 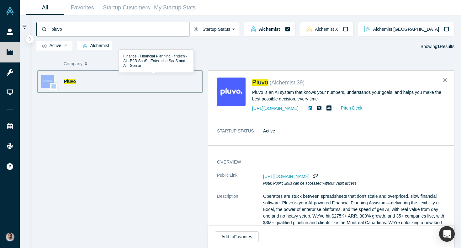 What do you see at coordinates (309, 29) in the screenshot?
I see `img: alchemistx Vault Logo` at bounding box center [309, 29].